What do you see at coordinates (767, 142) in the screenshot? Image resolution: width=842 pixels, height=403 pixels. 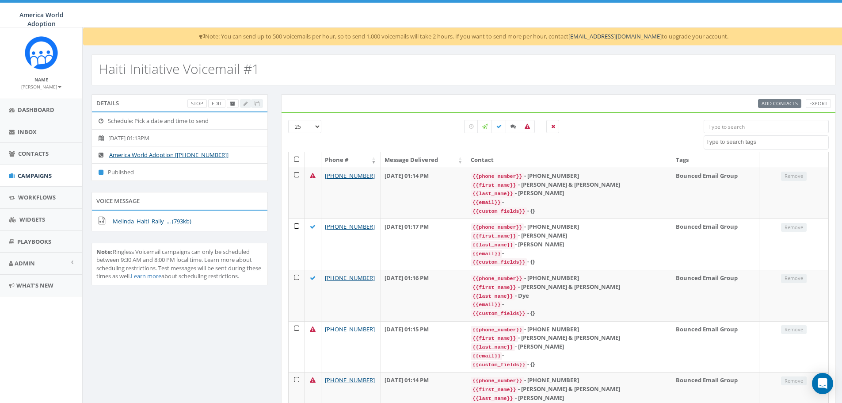 I see `textarea: Search` at bounding box center [767, 142].